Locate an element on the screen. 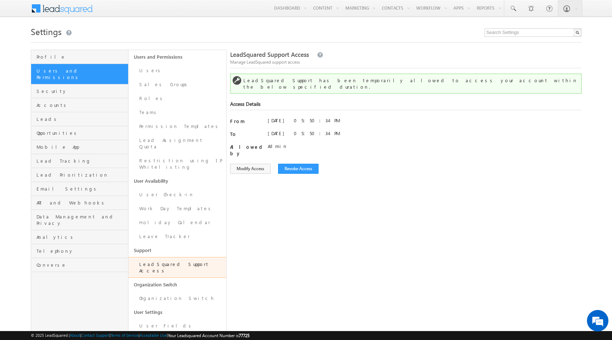 This screenshot has width=612, height=340. a: Roles is located at coordinates (177, 98).